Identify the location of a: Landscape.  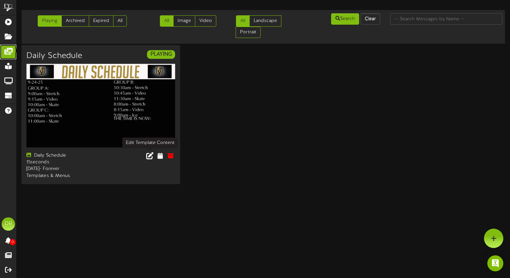
(265, 21).